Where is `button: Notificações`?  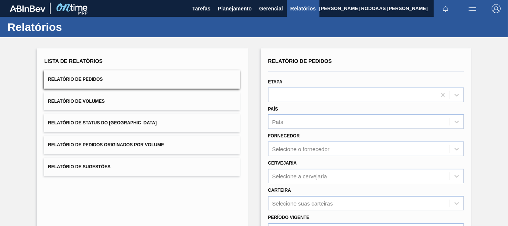 button: Notificações is located at coordinates (445, 9).